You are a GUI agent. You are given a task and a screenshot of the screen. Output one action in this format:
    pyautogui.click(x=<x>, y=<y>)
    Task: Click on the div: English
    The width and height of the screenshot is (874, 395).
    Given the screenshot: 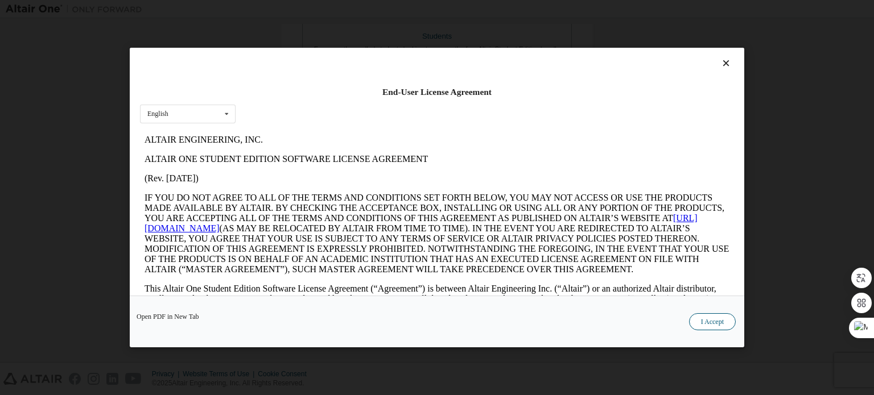 What is the action you would take?
    pyautogui.click(x=158, y=114)
    